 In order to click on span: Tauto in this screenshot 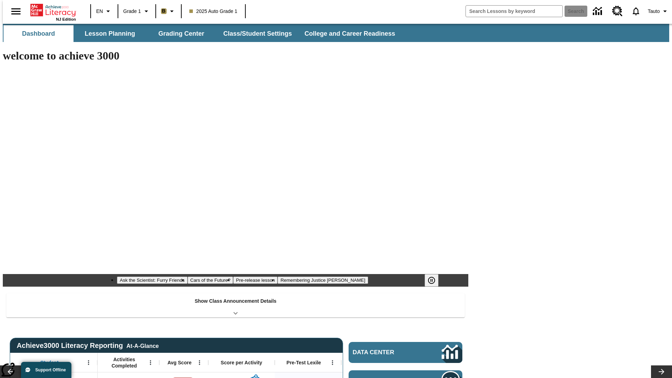, I will do `click(654, 11)`.